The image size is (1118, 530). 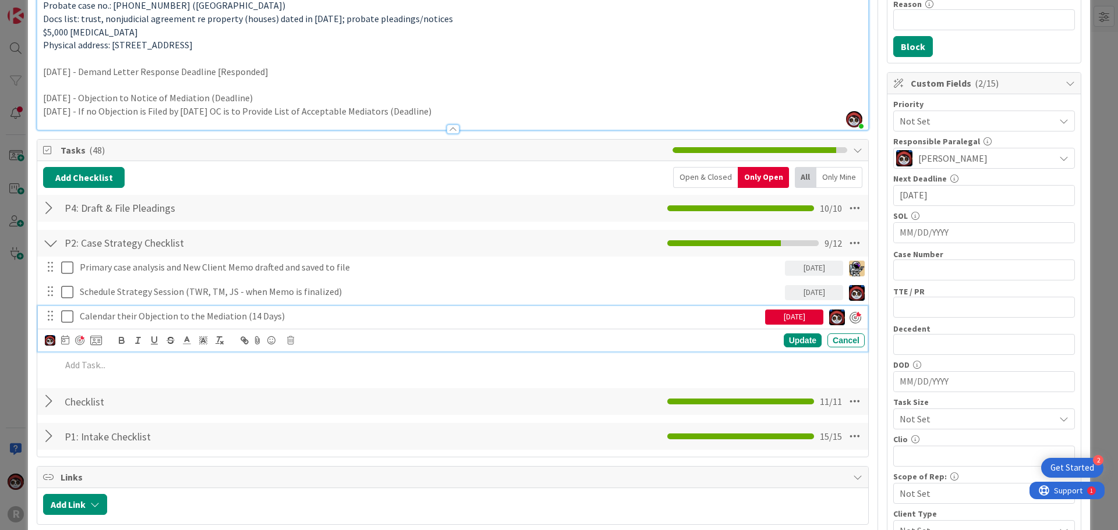 I want to click on div: DOD, so click(x=984, y=365).